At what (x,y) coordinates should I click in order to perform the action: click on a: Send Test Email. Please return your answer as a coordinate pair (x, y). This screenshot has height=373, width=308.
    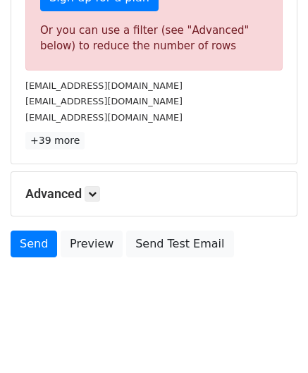
    Looking at the image, I should click on (180, 244).